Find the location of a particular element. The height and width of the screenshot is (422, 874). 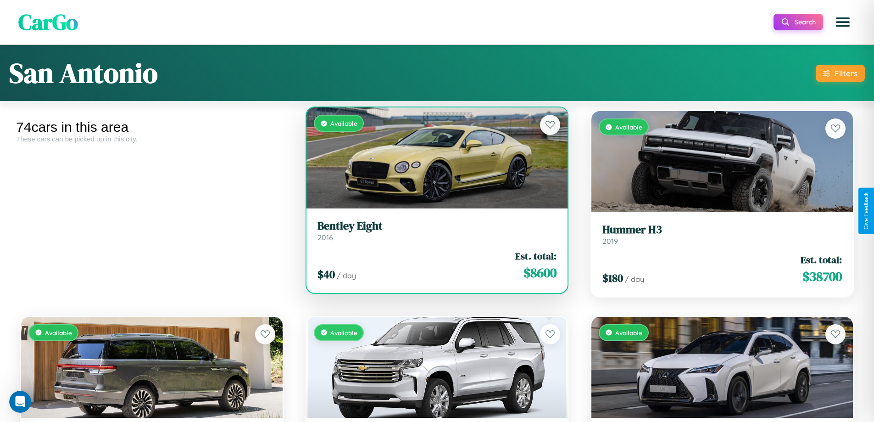

span: 2019 is located at coordinates (610, 241).